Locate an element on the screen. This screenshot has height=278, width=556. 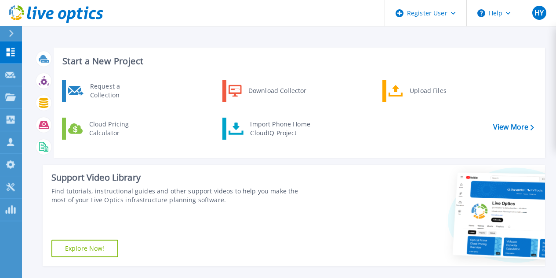
a: Explore Now! is located at coordinates (85, 248).